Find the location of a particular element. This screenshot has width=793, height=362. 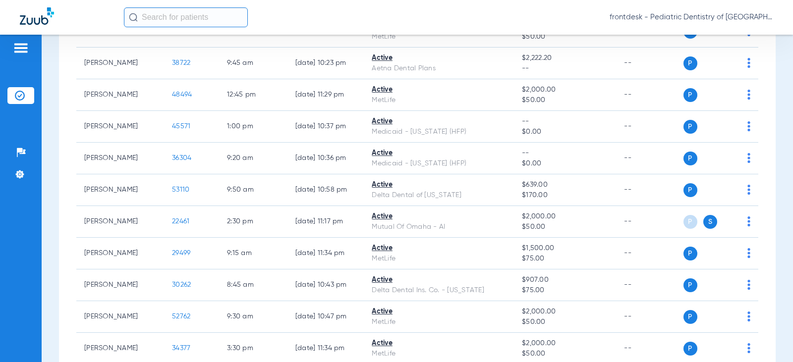

img: Search Icon is located at coordinates (133, 17).